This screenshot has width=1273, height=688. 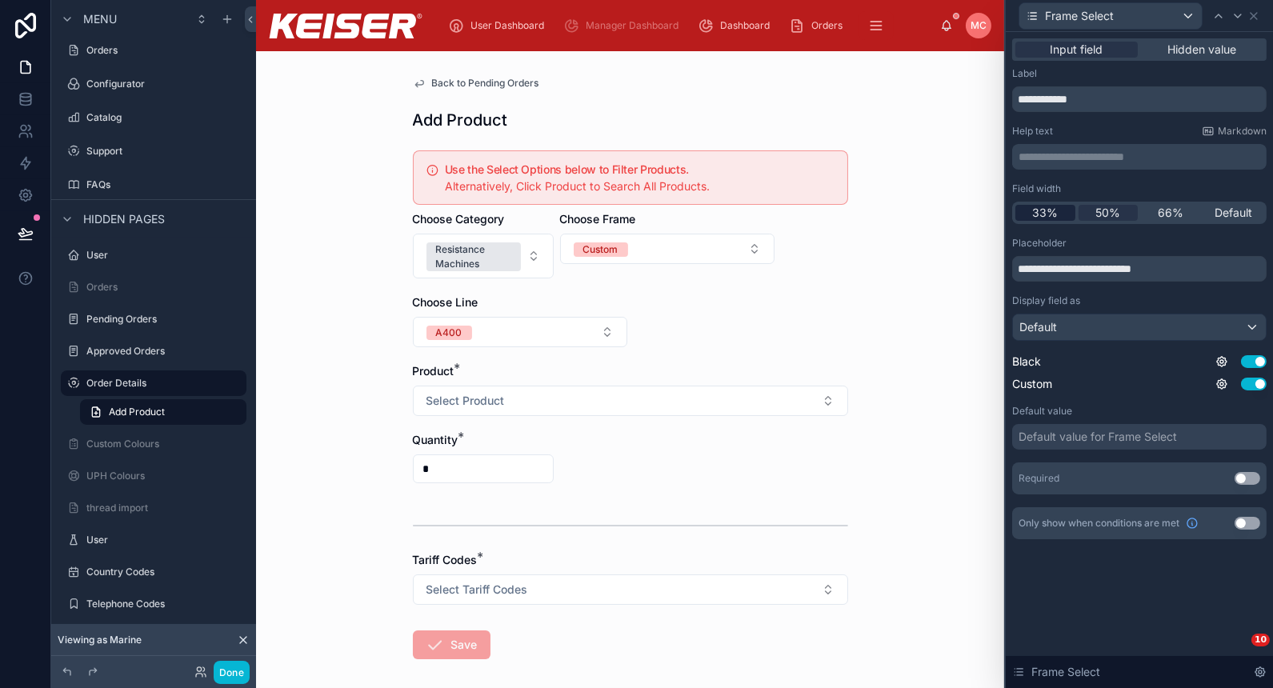 What do you see at coordinates (165, 151) in the screenshot?
I see `label: Support` at bounding box center [165, 151].